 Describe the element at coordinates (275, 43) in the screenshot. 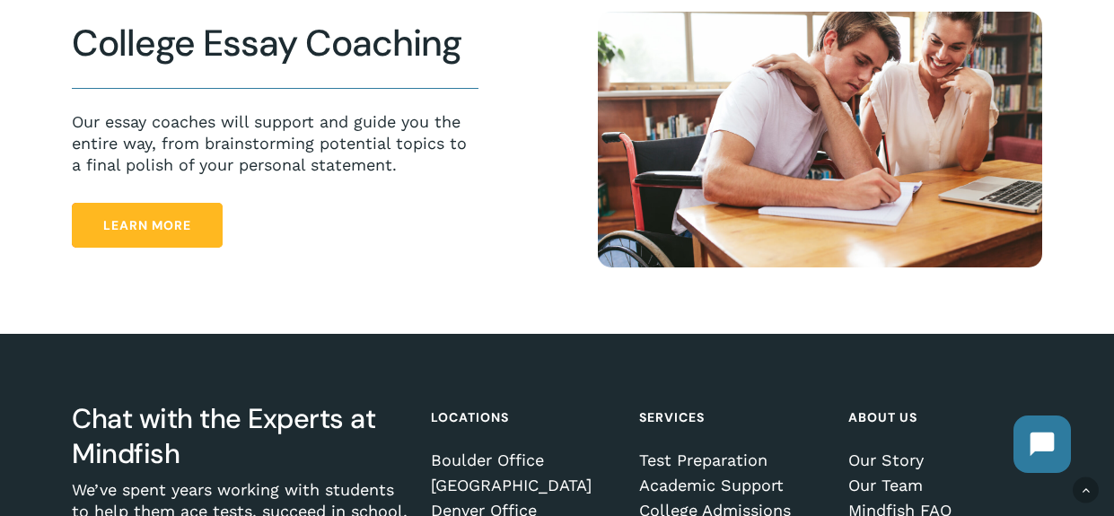

I see `h2: College Essay Coaching` at that location.